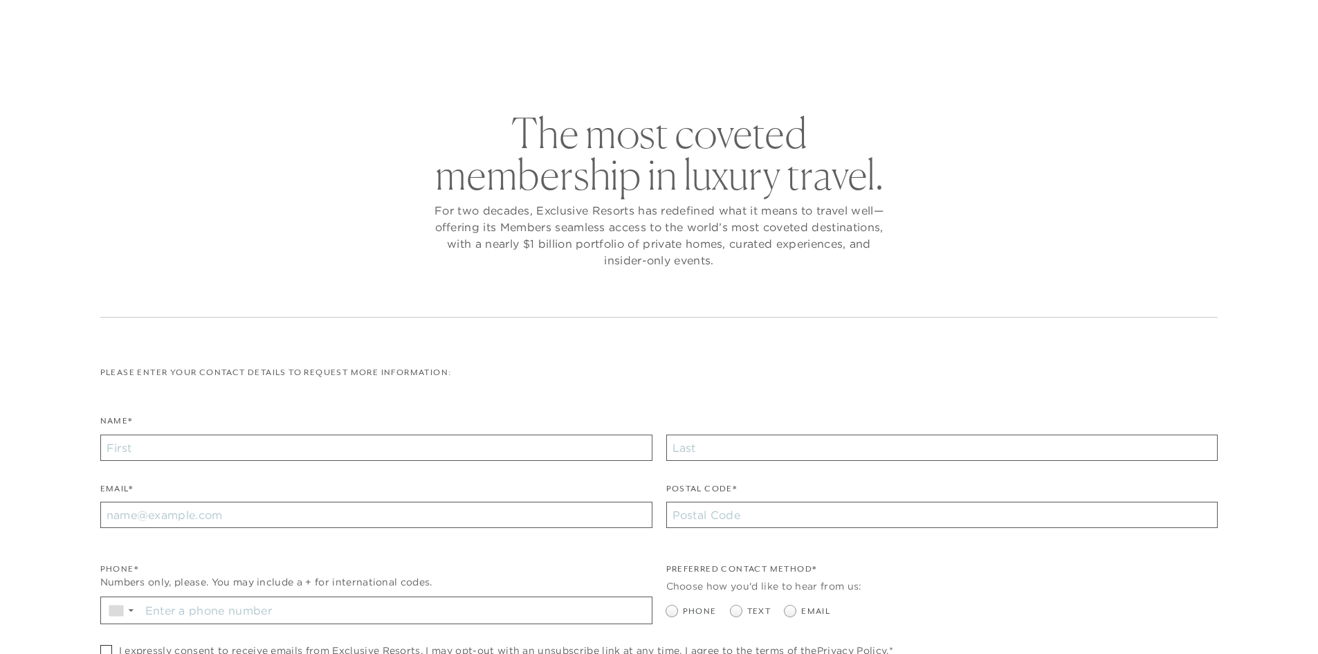 The image size is (1318, 654). Describe the element at coordinates (776, 64) in the screenshot. I see `a: Community` at that location.